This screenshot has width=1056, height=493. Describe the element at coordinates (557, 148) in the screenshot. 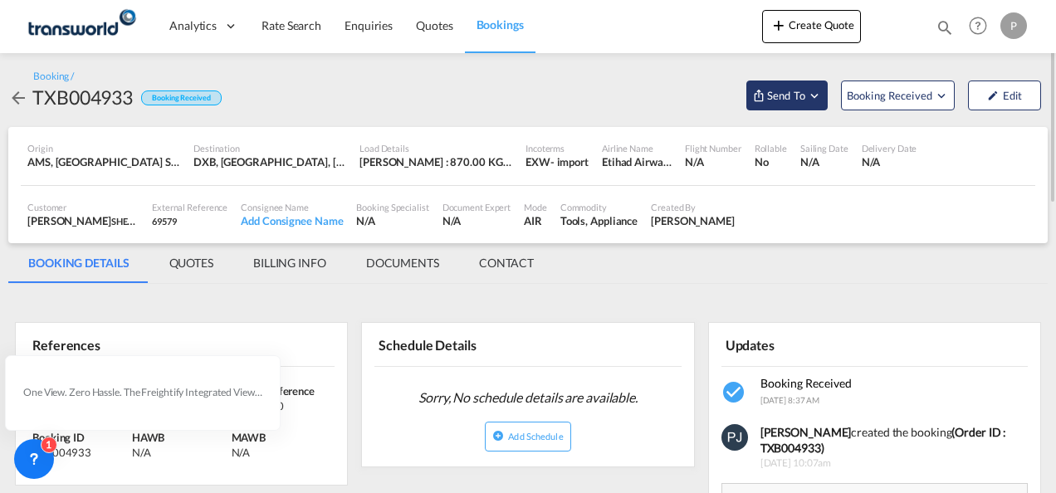

I see `div: Incoterms` at that location.